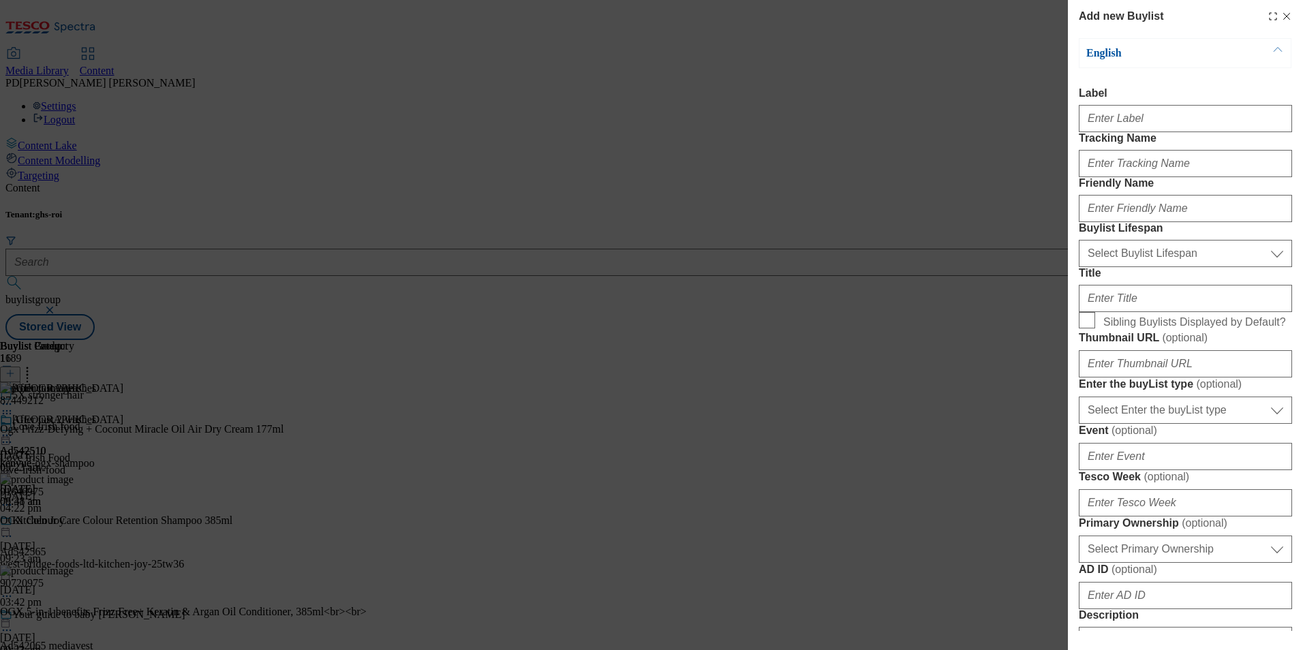  I want to click on input: Enter Event, so click(1185, 456).